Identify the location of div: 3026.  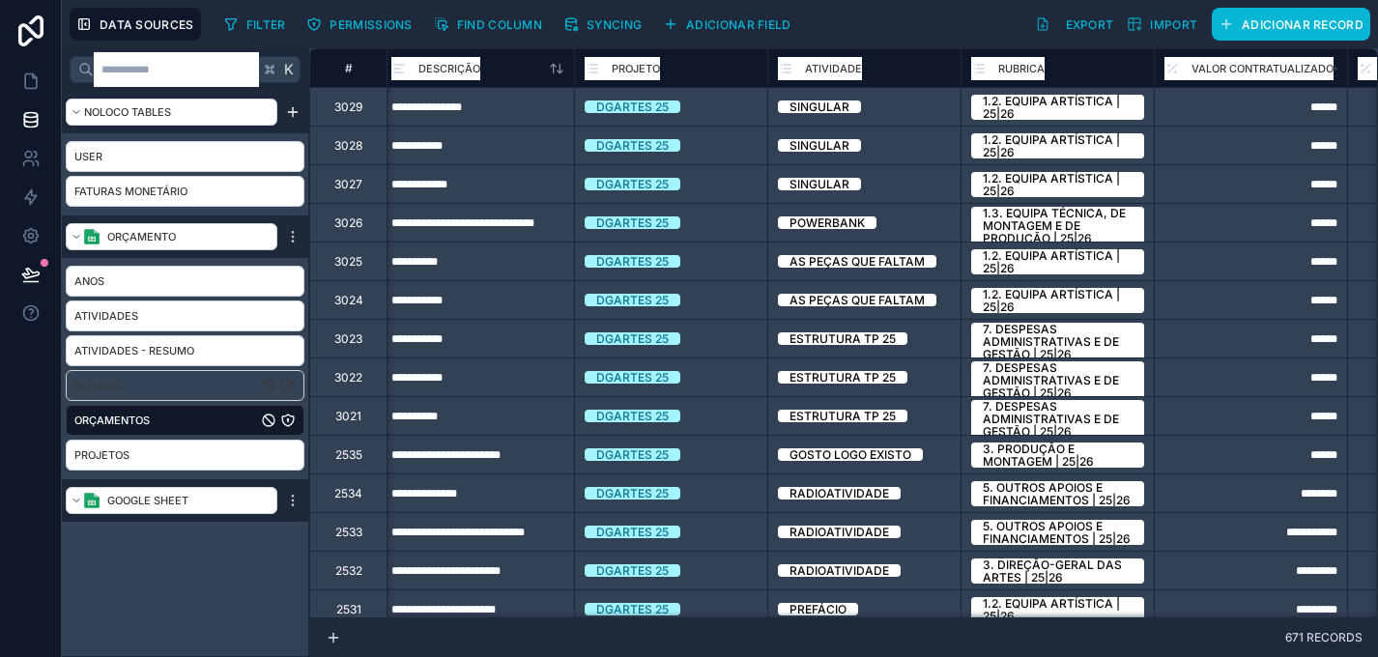
(348, 223).